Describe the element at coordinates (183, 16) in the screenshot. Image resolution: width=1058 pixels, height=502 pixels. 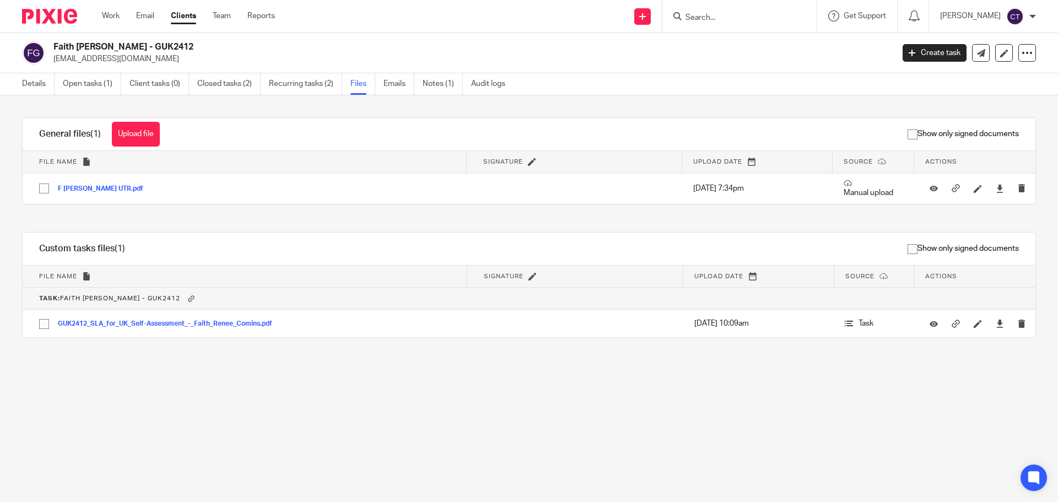
I see `a: Clients` at that location.